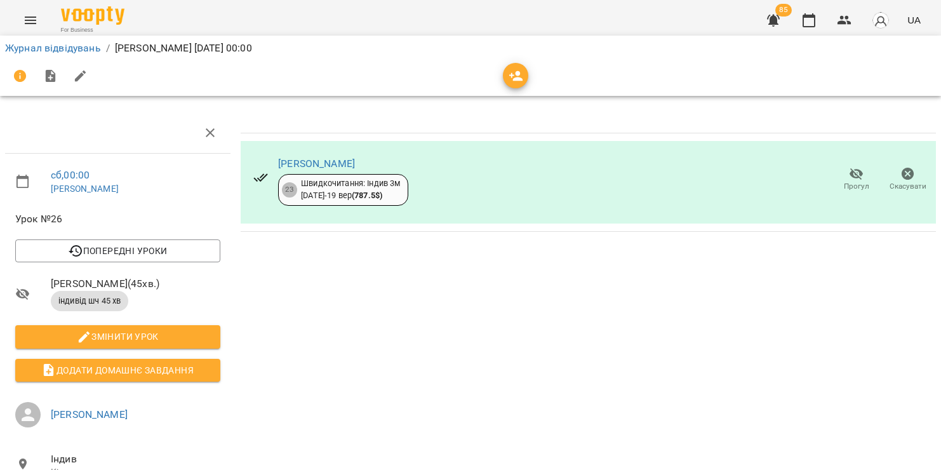 The width and height of the screenshot is (941, 470). What do you see at coordinates (908, 186) in the screenshot?
I see `span: Скасувати` at bounding box center [908, 186].